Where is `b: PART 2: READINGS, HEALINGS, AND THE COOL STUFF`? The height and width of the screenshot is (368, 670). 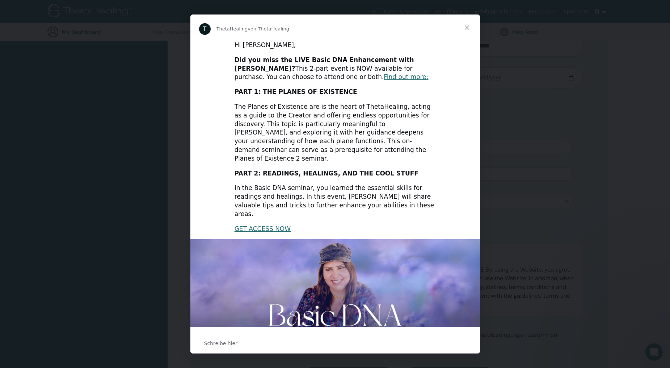
b: PART 2: READINGS, HEALINGS, AND THE COOL STUFF is located at coordinates (327, 173).